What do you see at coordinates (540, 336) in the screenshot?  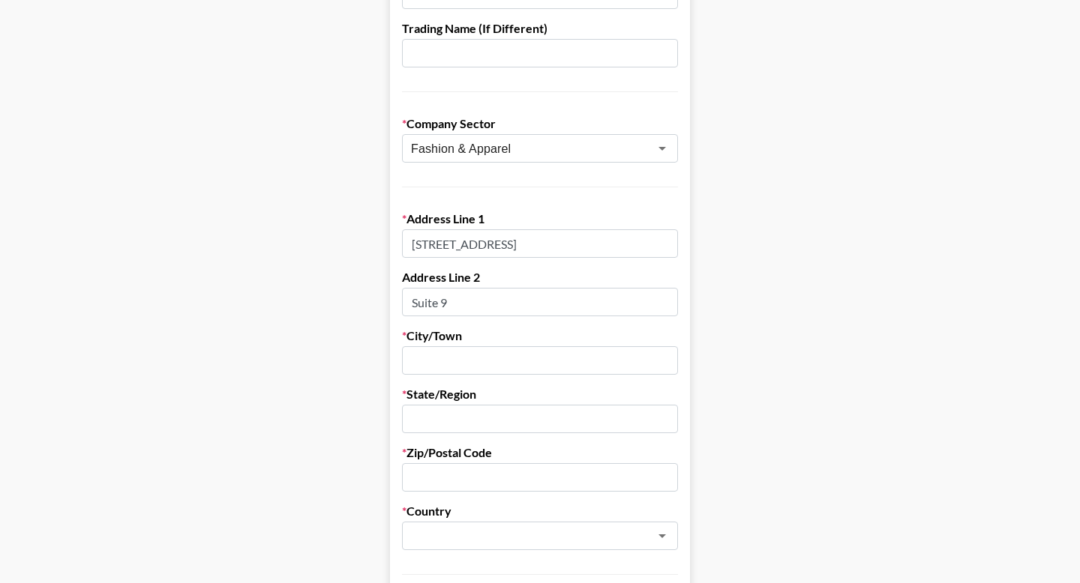 I see `label: City/Town` at bounding box center [540, 336].